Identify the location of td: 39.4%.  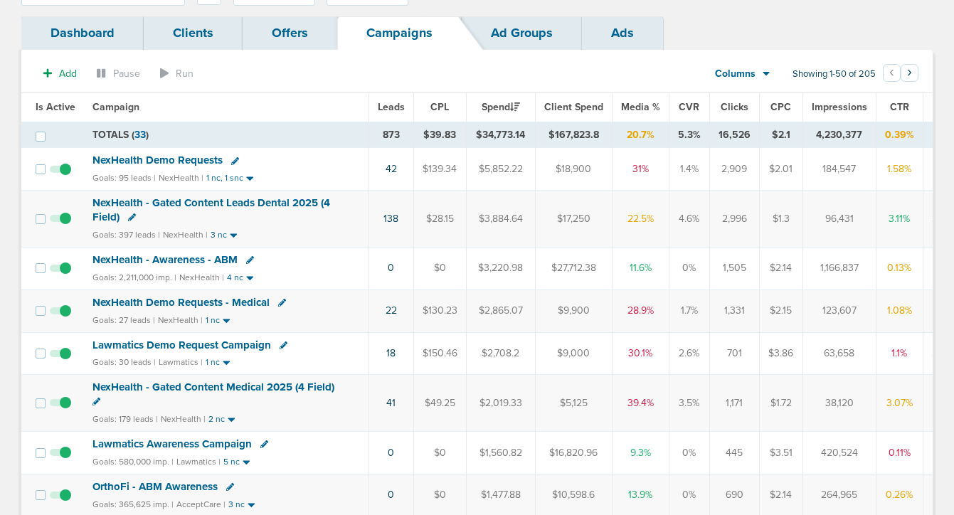
(640, 403).